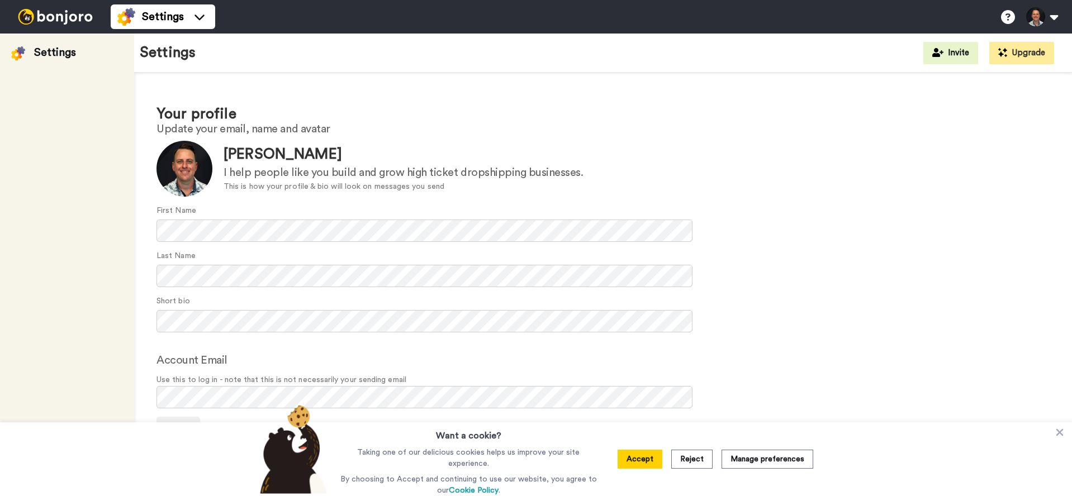 This screenshot has width=1072, height=496. Describe the element at coordinates (192, 360) in the screenshot. I see `label: Account Email` at that location.